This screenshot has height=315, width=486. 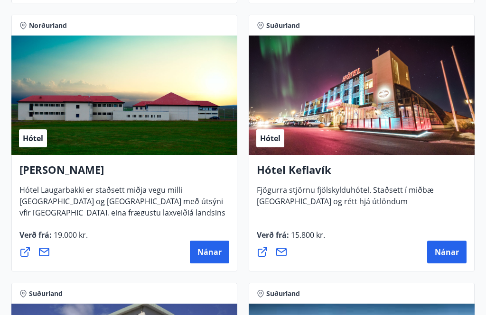 I want to click on h4: Hótel Keflavík, so click(x=362, y=174).